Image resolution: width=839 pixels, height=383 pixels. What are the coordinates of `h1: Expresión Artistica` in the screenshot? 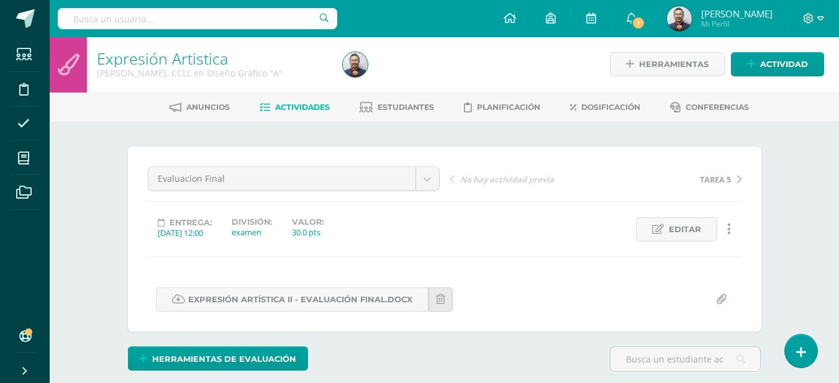 It's located at (212, 58).